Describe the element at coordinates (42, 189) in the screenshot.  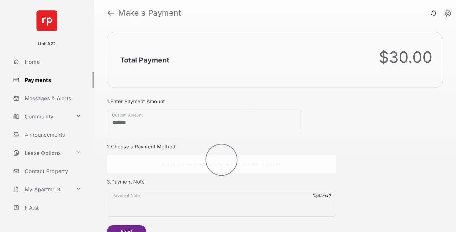
I see `a: My Apartment` at that location.